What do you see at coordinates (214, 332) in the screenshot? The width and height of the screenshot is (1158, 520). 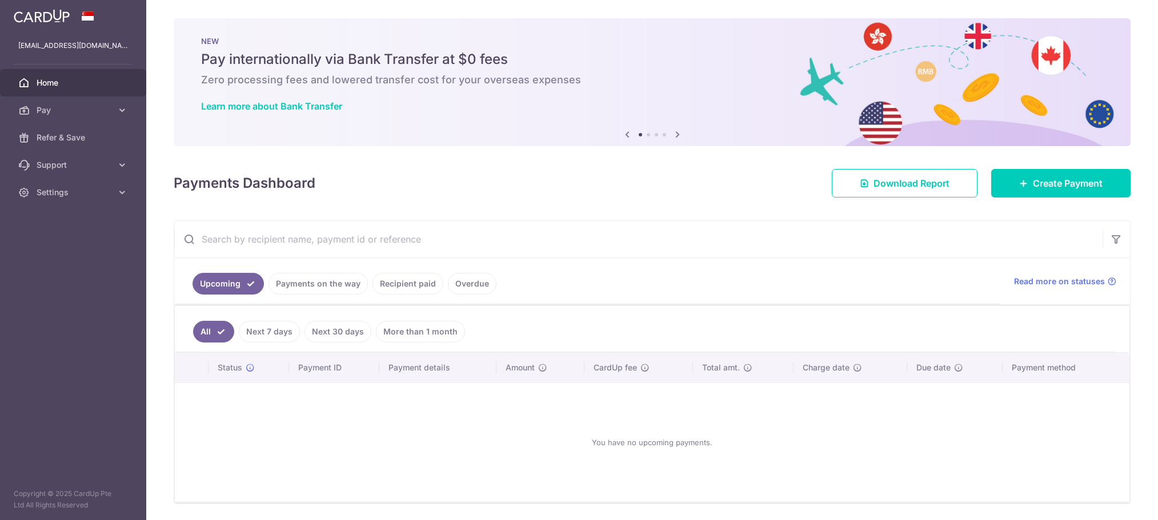 I see `a: All` at bounding box center [214, 332].